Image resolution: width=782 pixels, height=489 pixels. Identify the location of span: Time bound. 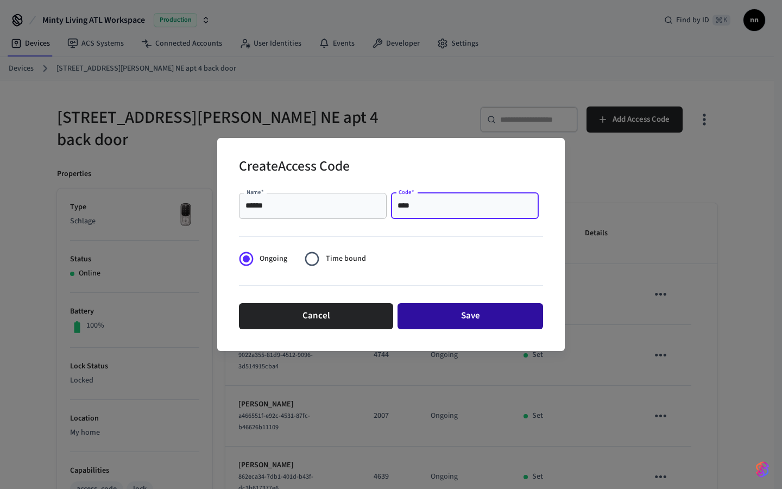
(346, 258).